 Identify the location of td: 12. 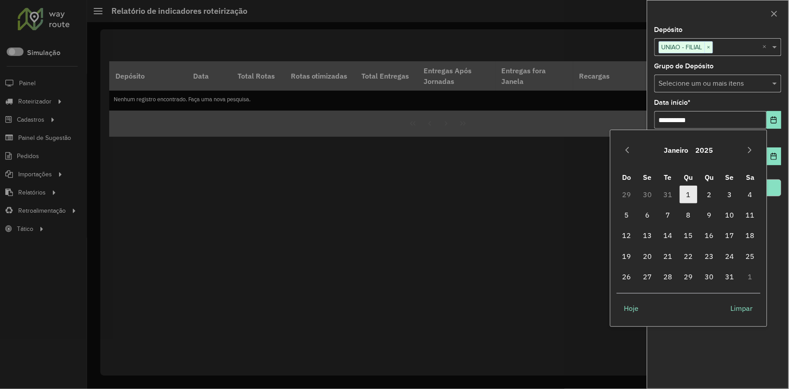
(627, 235).